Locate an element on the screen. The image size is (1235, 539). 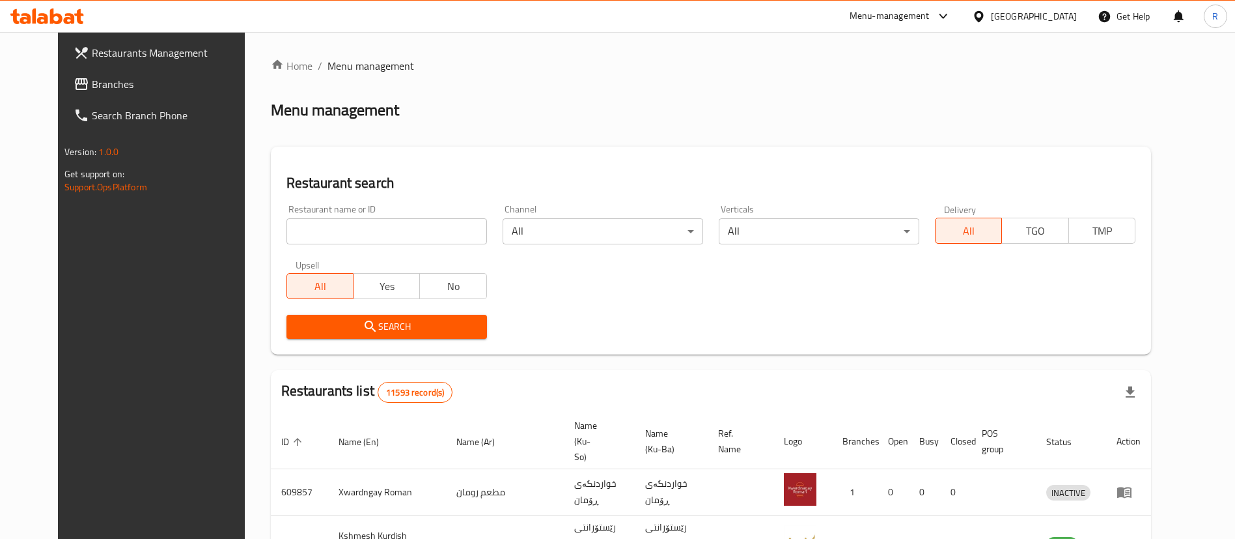
div: Menu is located at coordinates (1129, 492).